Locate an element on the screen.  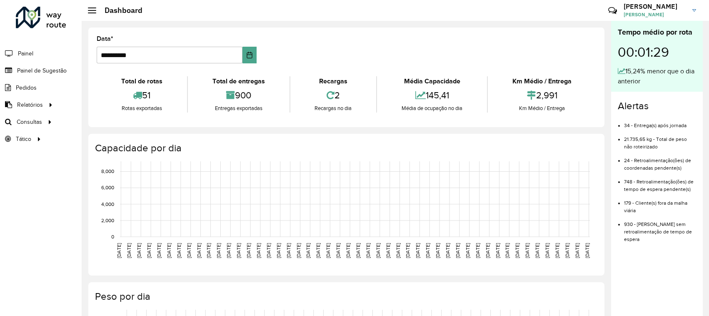
span: Painel de Sugestão is located at coordinates (42, 70).